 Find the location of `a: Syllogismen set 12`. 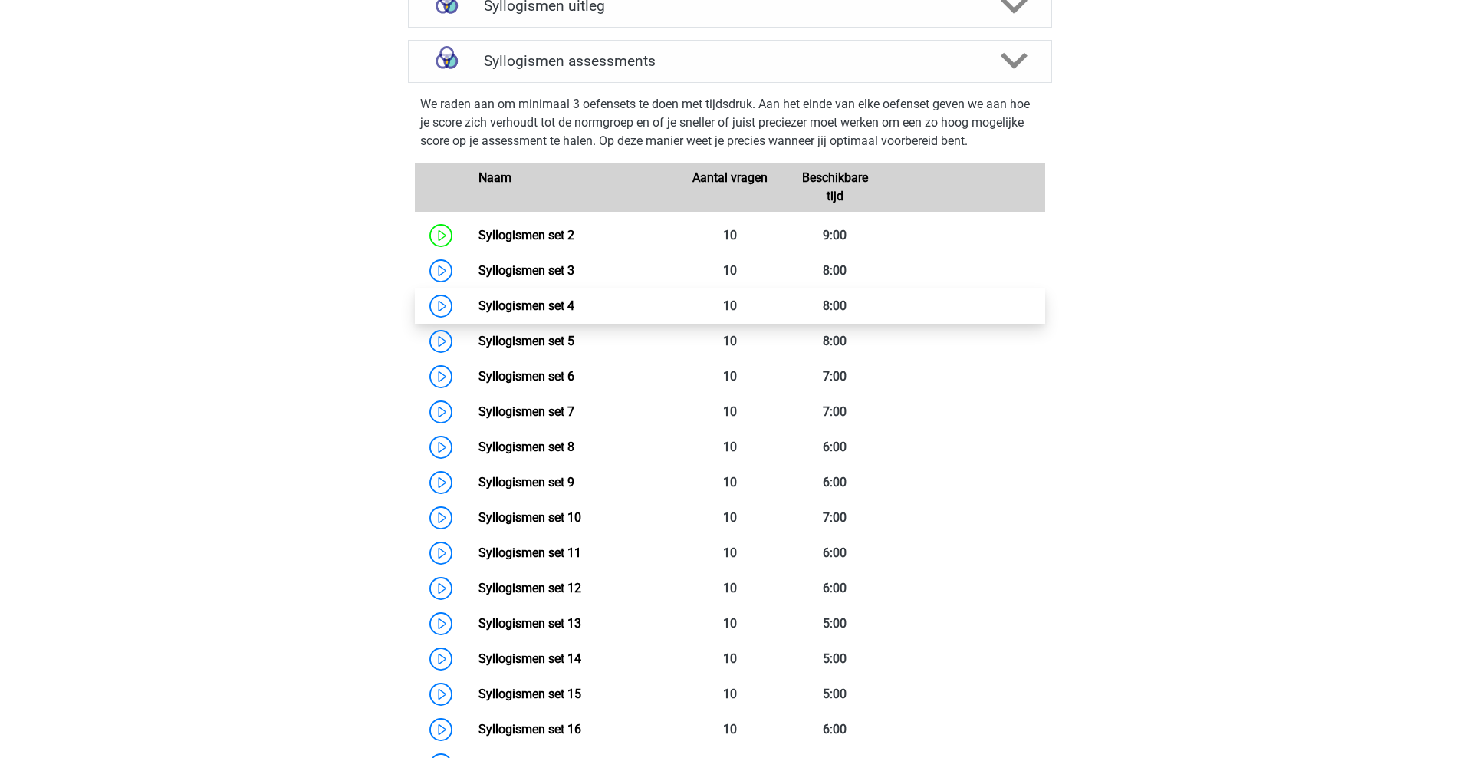

a: Syllogismen set 12 is located at coordinates (530, 588).